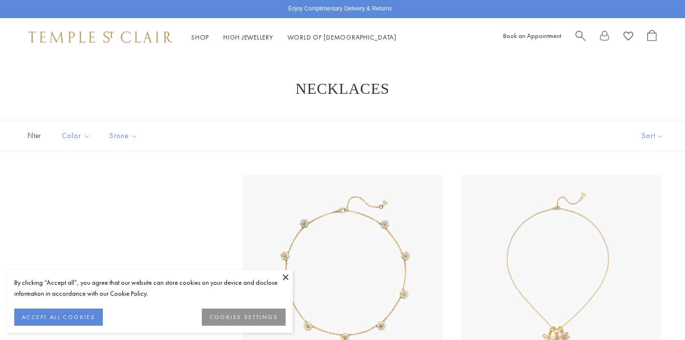  Describe the element at coordinates (200, 37) in the screenshot. I see `a: ShopShop` at that location.